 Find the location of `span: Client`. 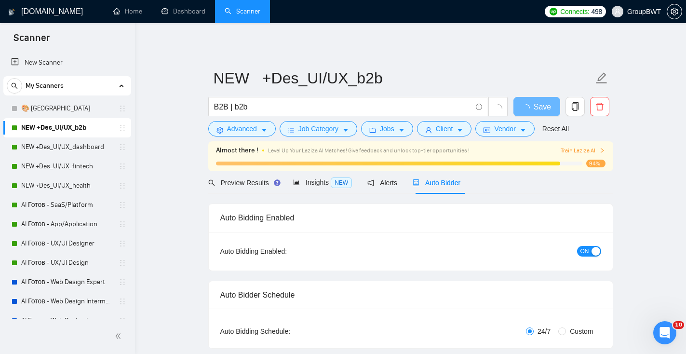

span: Client is located at coordinates (444, 129).